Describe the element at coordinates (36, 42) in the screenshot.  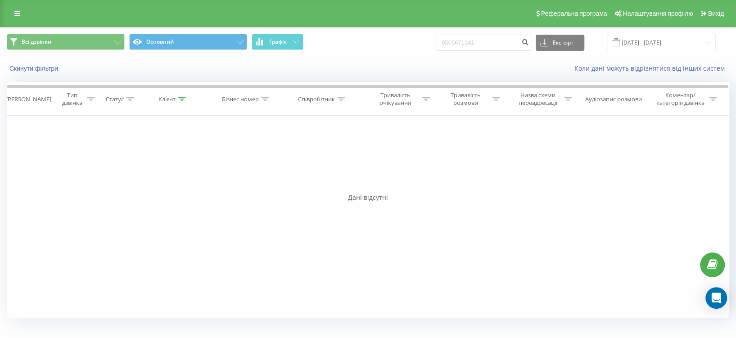
I see `span: Всі дзвінки` at that location.